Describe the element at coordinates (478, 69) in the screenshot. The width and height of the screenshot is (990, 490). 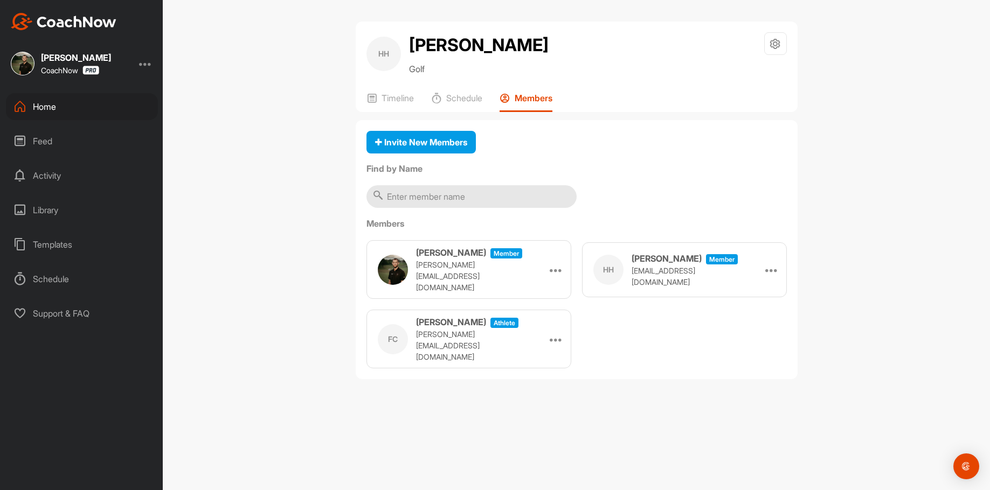
I see `p: Golf` at that location.